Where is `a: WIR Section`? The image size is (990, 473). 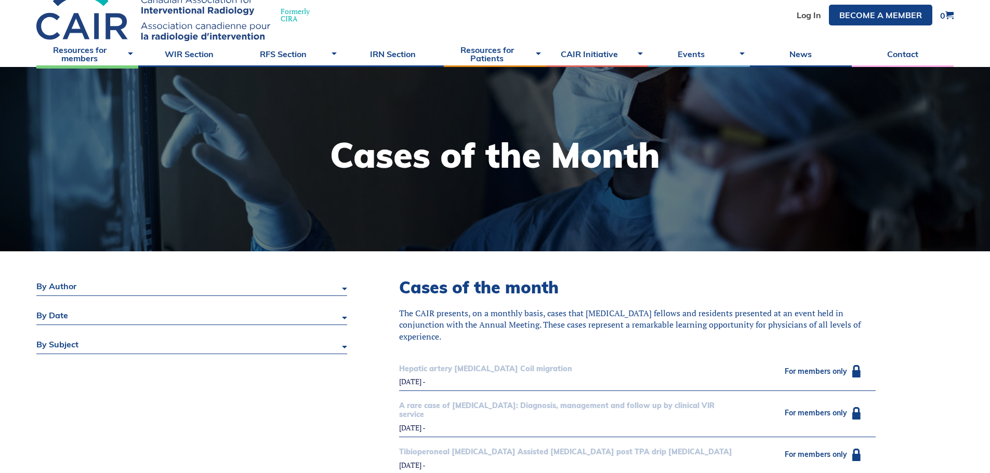
a: WIR Section is located at coordinates (189, 54).